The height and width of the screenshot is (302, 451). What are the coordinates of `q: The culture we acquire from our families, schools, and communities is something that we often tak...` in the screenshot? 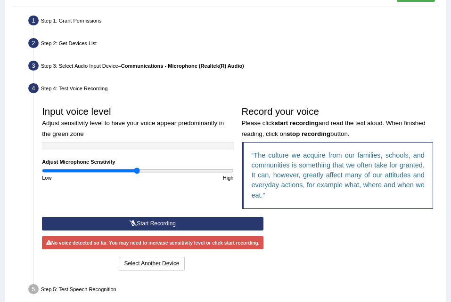 It's located at (338, 175).